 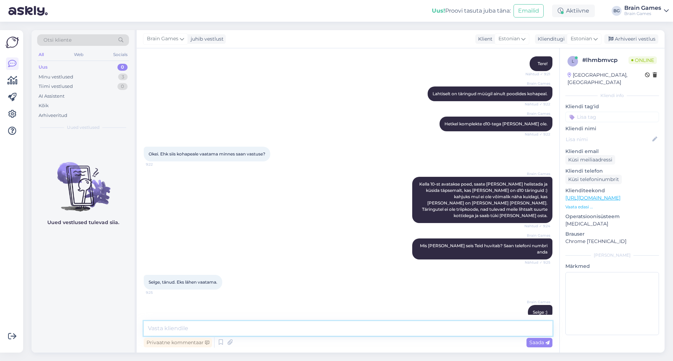 I want to click on p: Vaata edasi ..., so click(x=612, y=207).